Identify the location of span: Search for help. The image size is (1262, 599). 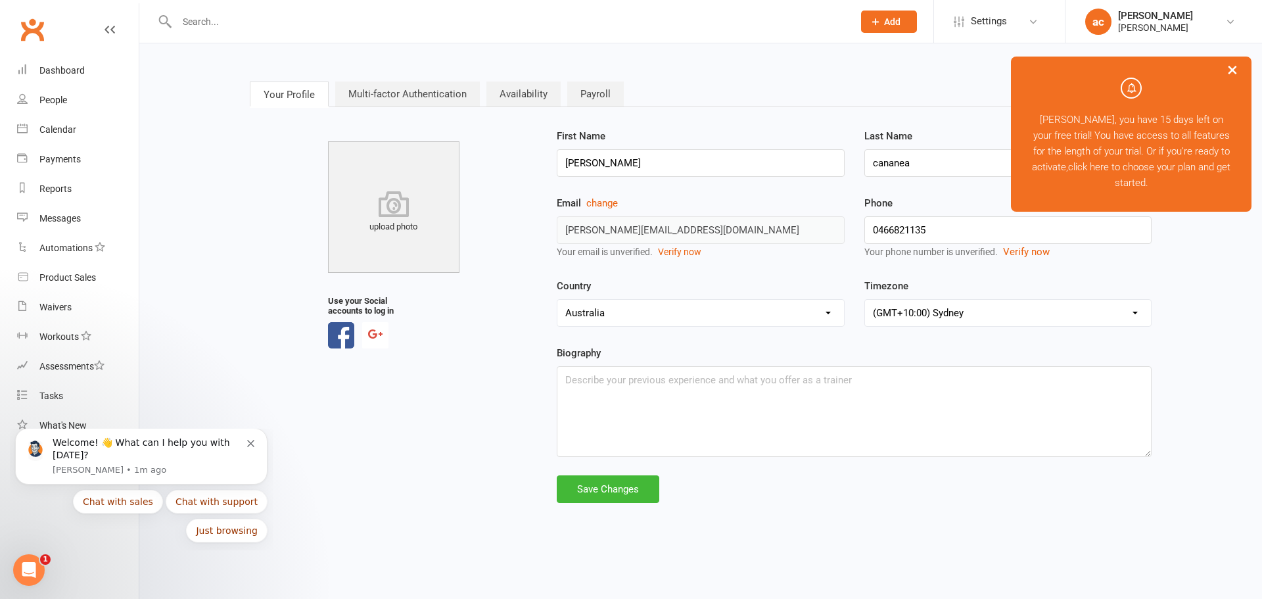
(66, 230).